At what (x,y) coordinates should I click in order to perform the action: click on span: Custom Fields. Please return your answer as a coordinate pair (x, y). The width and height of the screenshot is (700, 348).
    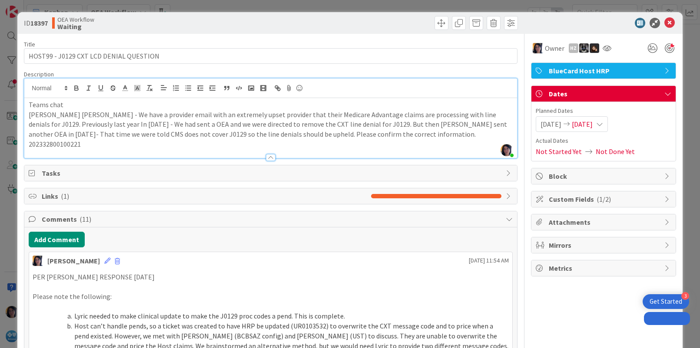
    Looking at the image, I should click on (604, 199).